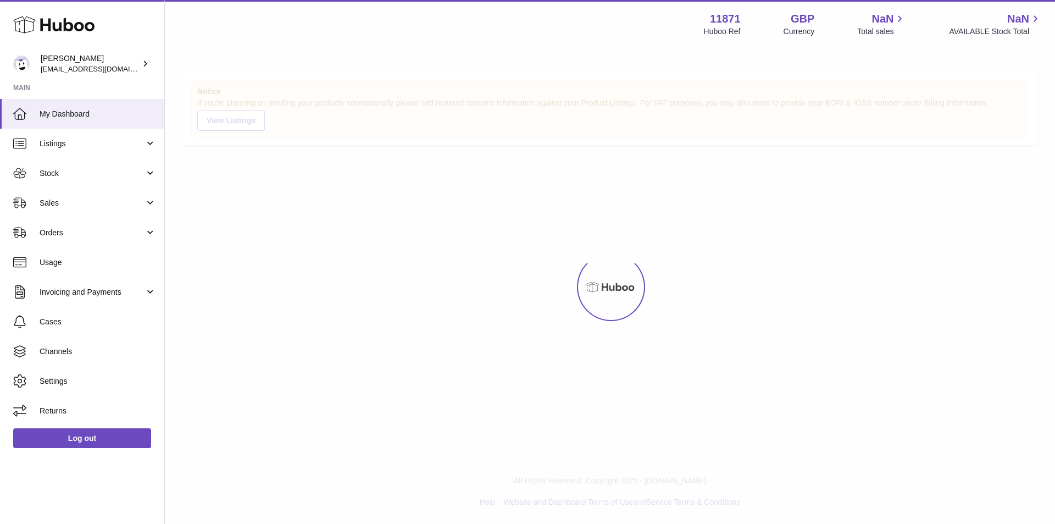  I want to click on div: Currency, so click(799, 31).